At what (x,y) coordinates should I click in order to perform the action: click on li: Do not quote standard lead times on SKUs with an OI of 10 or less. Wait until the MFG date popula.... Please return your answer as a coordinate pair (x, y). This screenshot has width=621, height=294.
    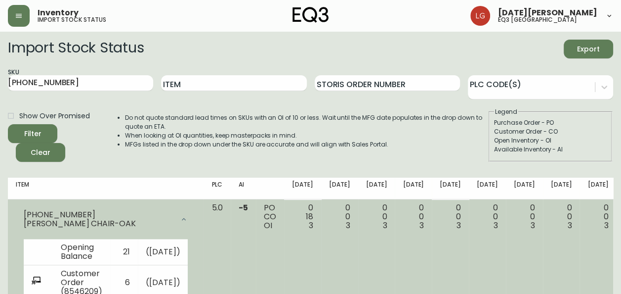
    Looking at the image, I should click on (306, 122).